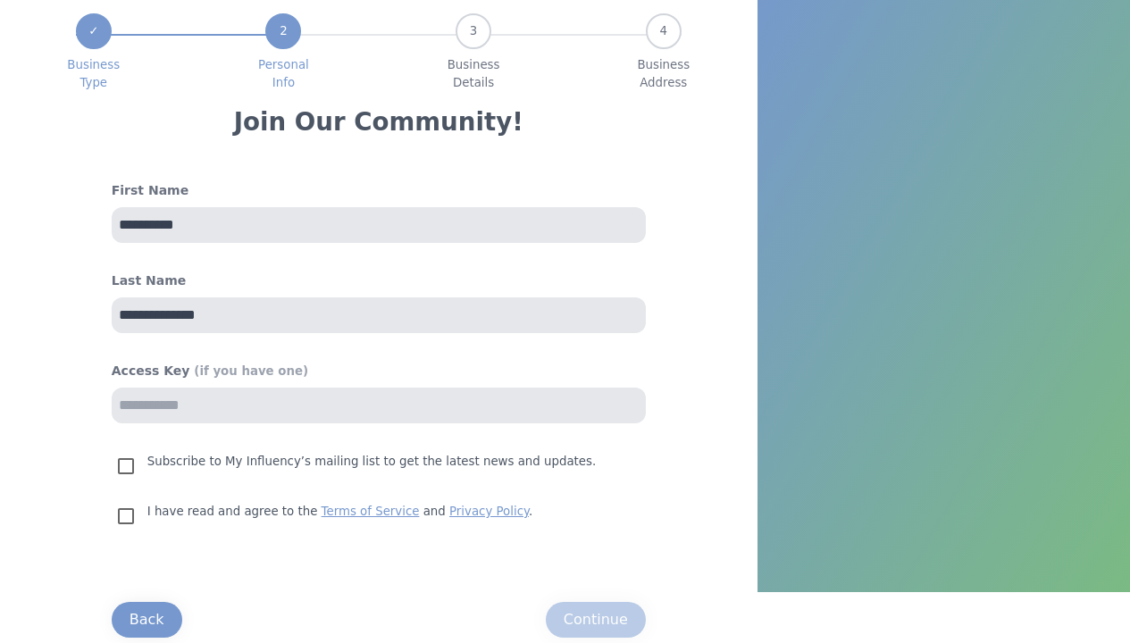 This screenshot has width=1130, height=643. What do you see at coordinates (379, 122) in the screenshot?
I see `h3: Join Our Community!` at bounding box center [379, 122].